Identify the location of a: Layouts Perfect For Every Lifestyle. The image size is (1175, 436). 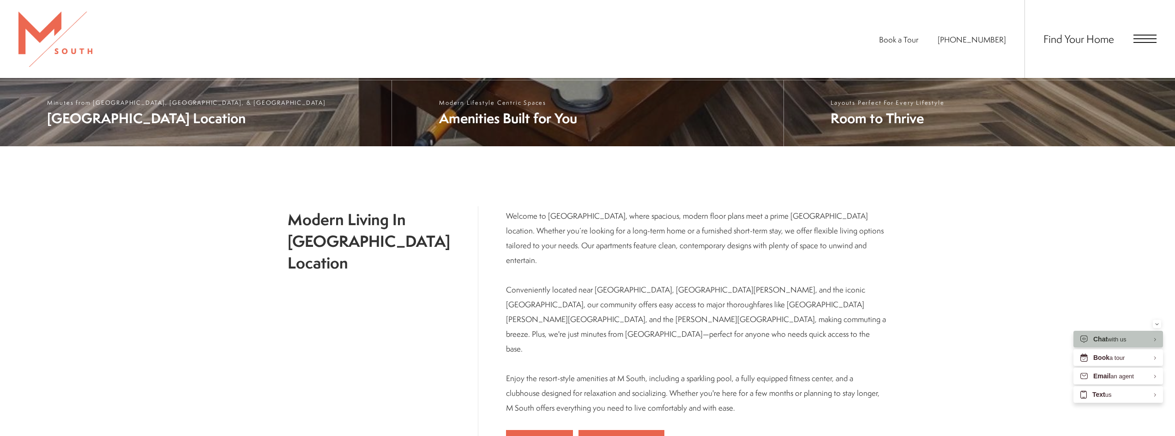
(979, 113).